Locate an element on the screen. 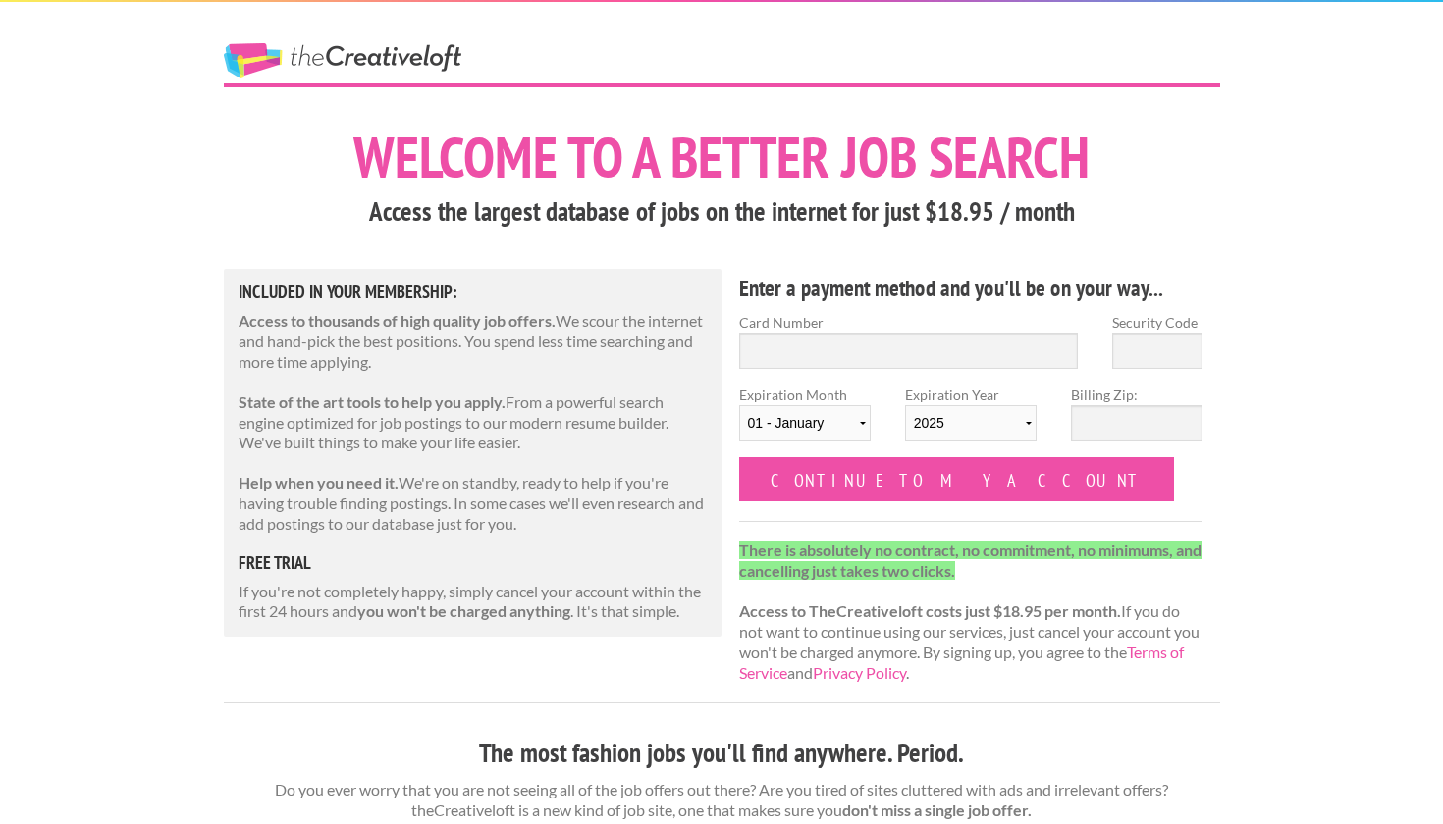 The height and width of the screenshot is (824, 1443). strong: Access to TheCreativeloft costs just $18.95 per month. is located at coordinates (929, 610).